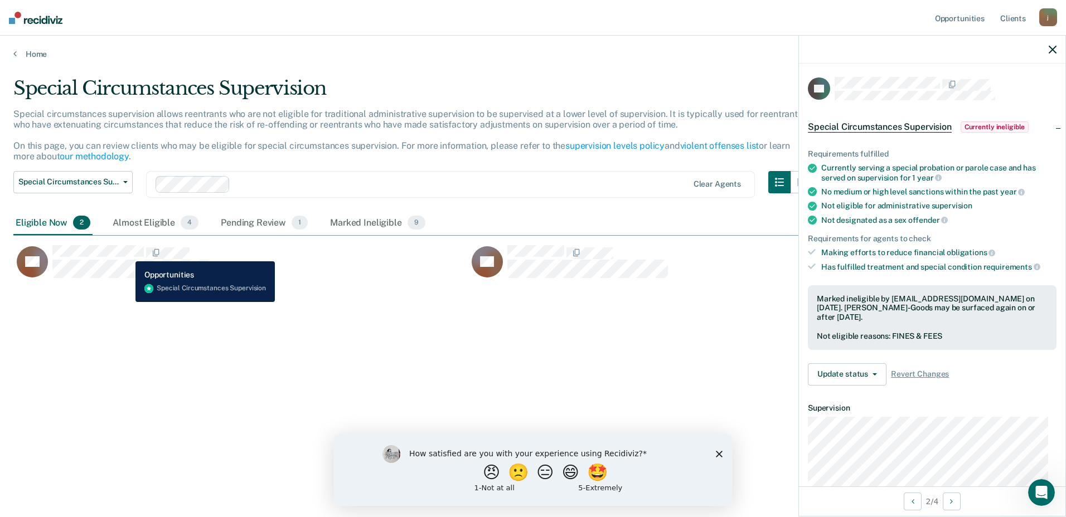  What do you see at coordinates (265, 38) in the screenshot?
I see `button: 5` at bounding box center [265, 38].